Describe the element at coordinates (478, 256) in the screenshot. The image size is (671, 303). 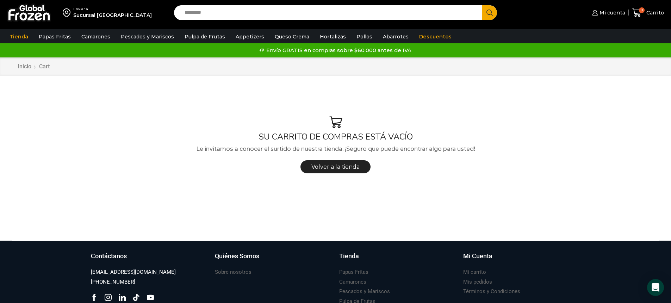
I see `h3: Mi Cuenta` at that location.